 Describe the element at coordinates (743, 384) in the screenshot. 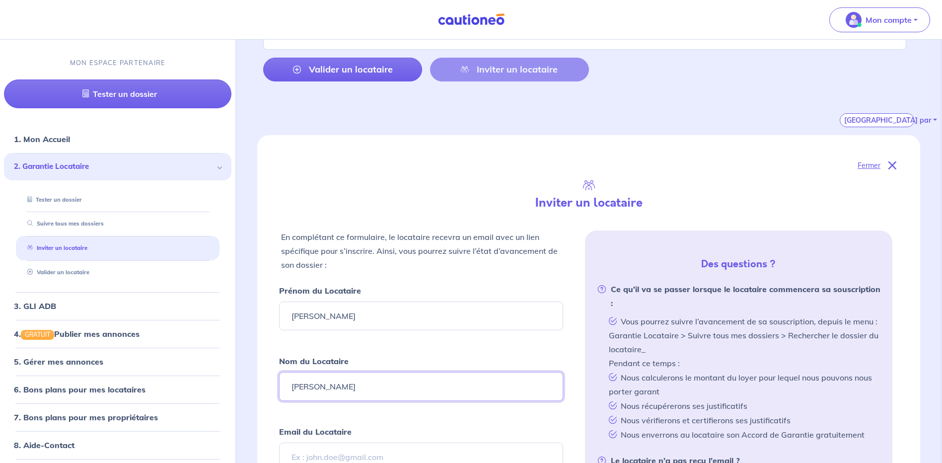

I see `li: Nous calculerons le montant du loyer pour lequel nous pouvons nous porter garant` at that location.